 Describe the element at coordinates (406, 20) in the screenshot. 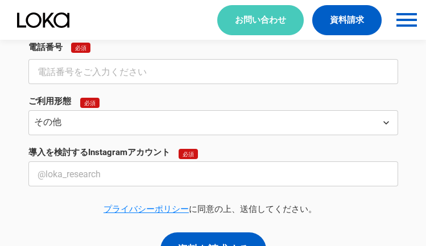

I see `button: menu` at that location.